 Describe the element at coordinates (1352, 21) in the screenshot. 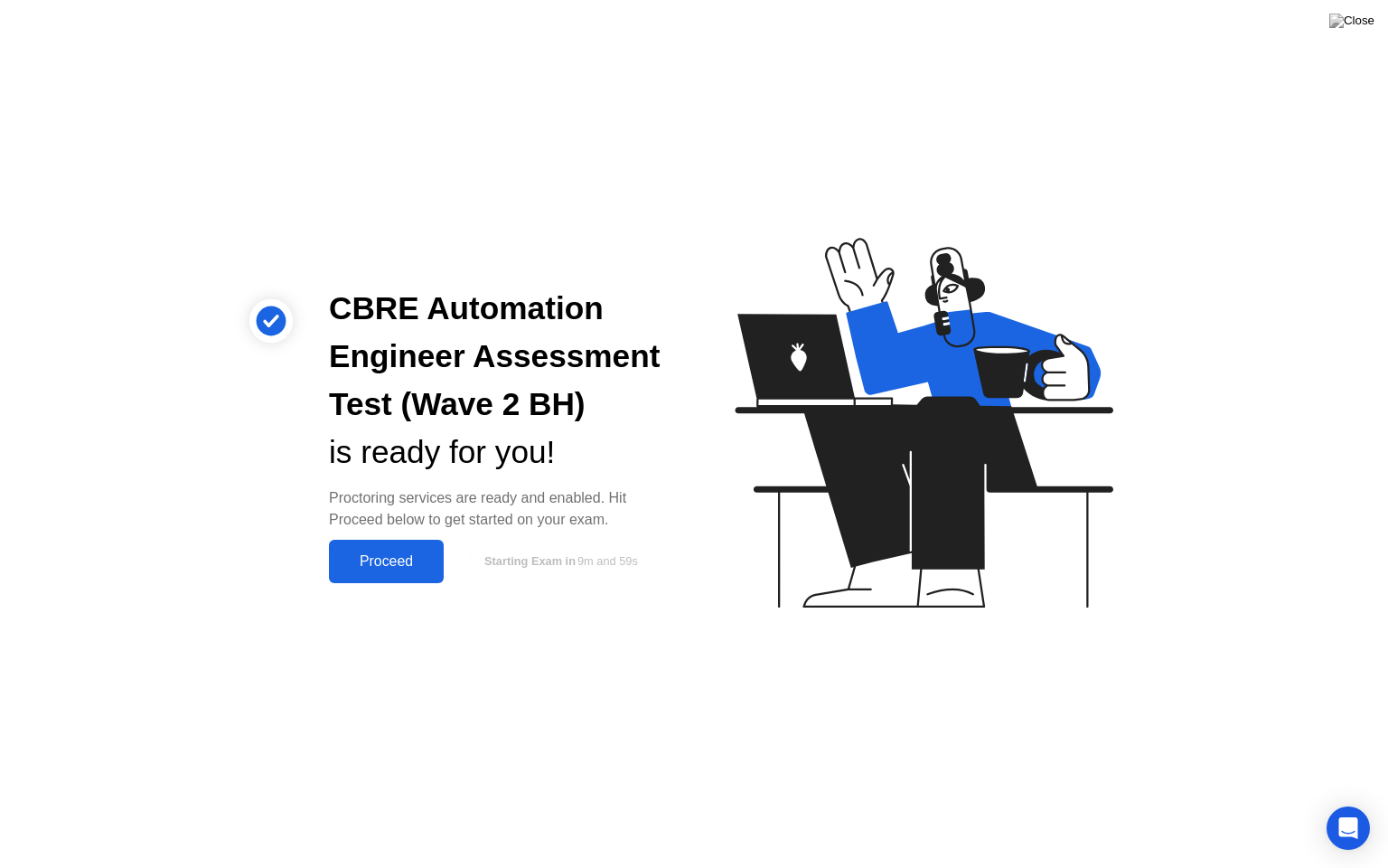

I see `img: Close` at that location.